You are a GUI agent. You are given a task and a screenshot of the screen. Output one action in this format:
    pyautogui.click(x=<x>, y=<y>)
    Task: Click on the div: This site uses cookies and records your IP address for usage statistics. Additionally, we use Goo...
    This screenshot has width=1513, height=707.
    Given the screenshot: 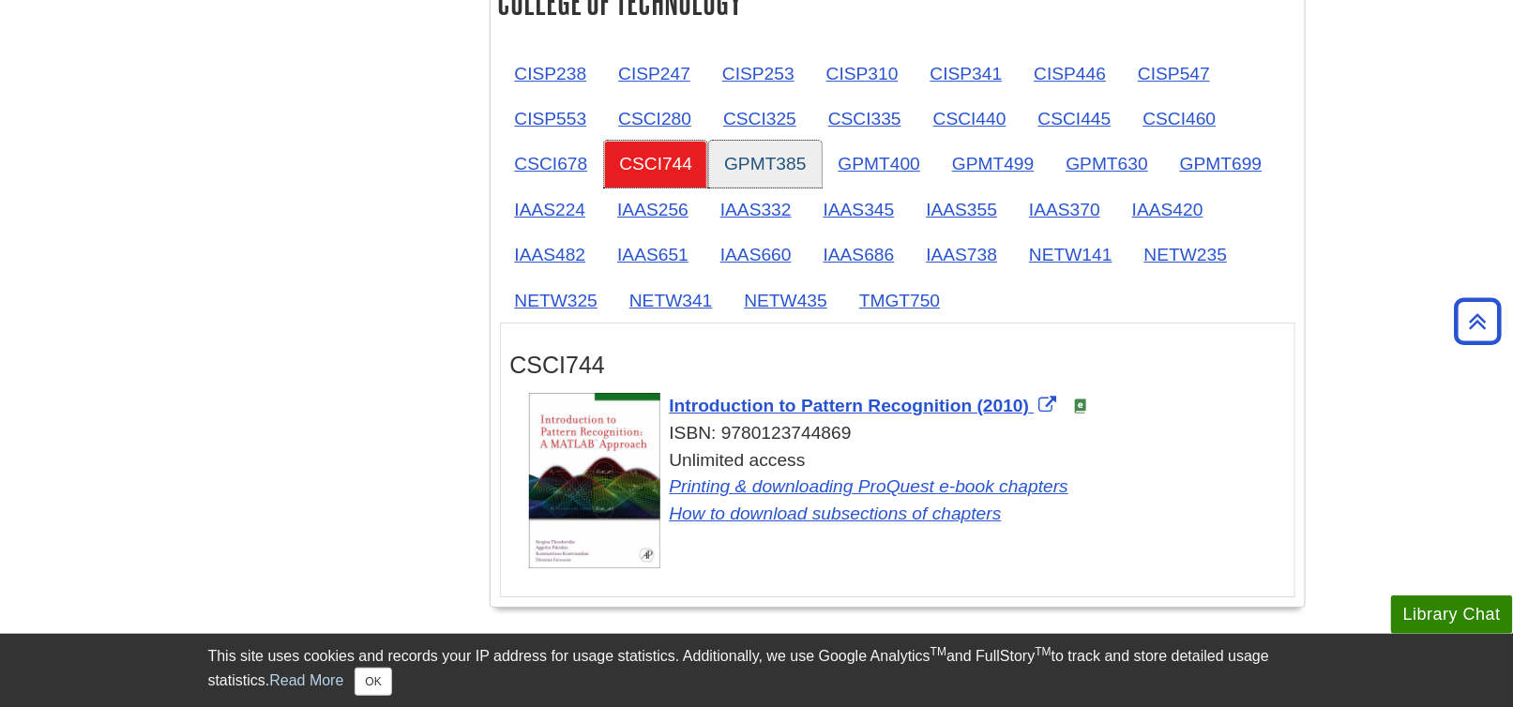 What is the action you would take?
    pyautogui.click(x=757, y=671)
    